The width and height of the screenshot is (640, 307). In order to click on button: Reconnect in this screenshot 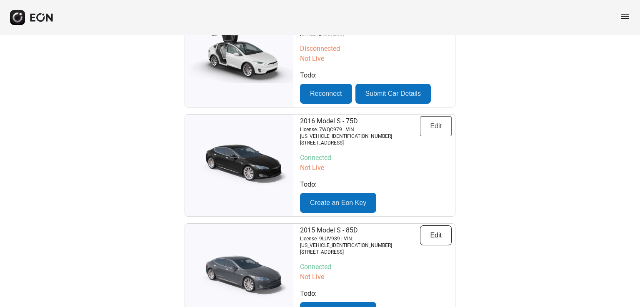, I will do `click(326, 94)`.